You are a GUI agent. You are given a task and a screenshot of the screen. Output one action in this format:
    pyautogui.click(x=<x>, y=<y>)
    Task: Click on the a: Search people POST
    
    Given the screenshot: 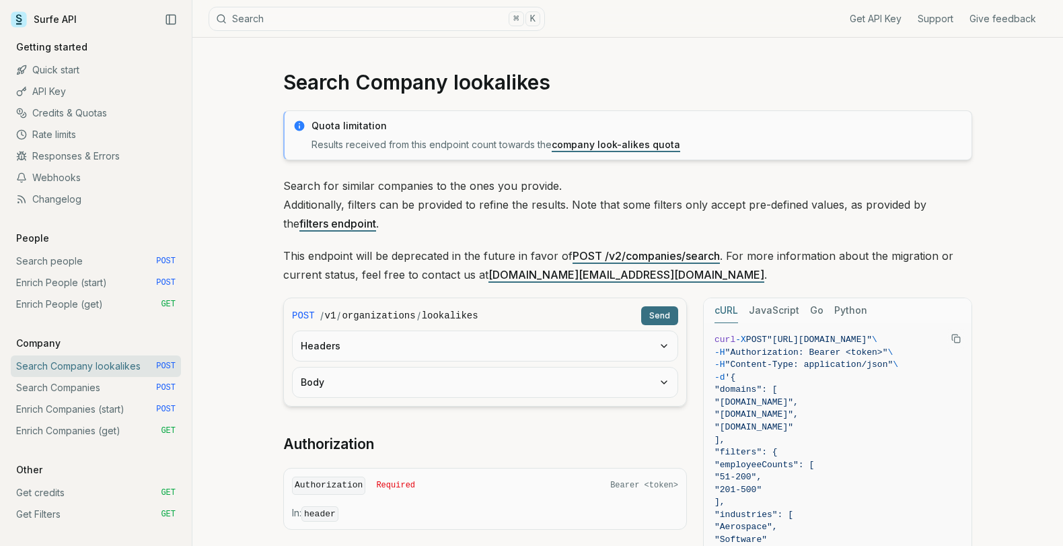 What is the action you would take?
    pyautogui.click(x=96, y=261)
    